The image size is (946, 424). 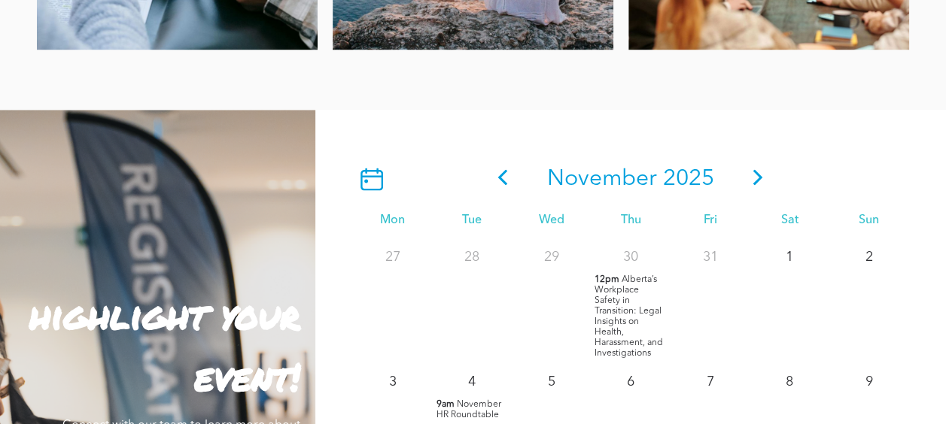 I want to click on p: 7, so click(x=710, y=381).